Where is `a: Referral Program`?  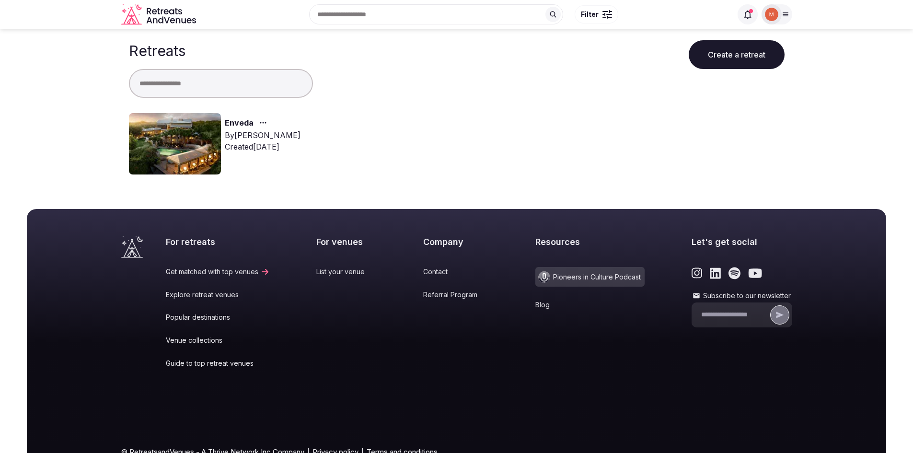 a: Referral Program is located at coordinates (456, 295).